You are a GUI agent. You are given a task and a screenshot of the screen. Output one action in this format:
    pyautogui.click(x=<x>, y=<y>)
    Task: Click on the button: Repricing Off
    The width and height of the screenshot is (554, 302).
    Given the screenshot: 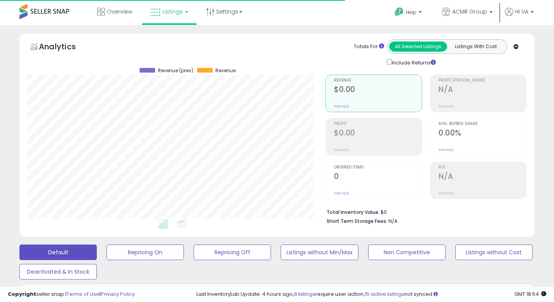 What is the action you would take?
    pyautogui.click(x=232, y=253)
    